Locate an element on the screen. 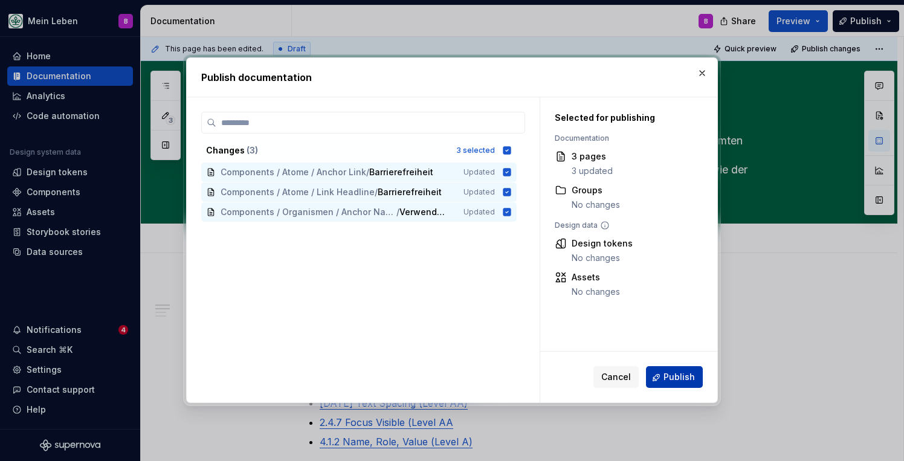 The image size is (904, 461). button: Cancel is located at coordinates (616, 378).